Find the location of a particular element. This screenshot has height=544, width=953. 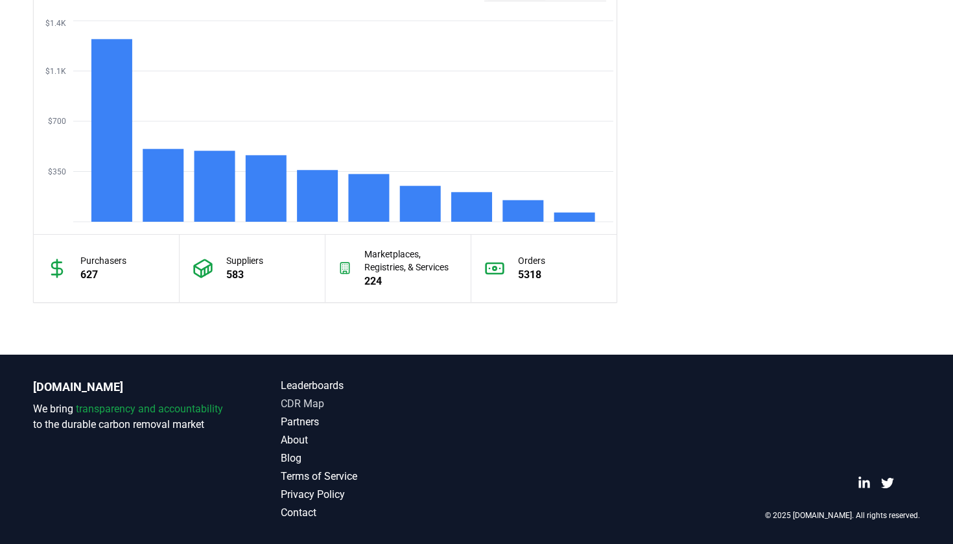

a: Twitter is located at coordinates (887, 483).